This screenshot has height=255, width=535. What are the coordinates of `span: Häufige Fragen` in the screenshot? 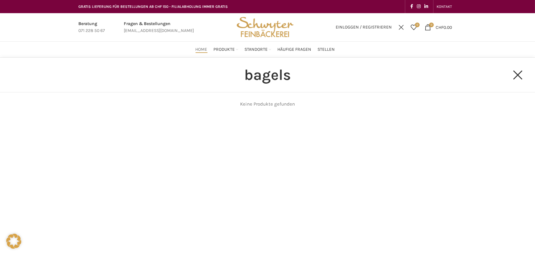 It's located at (295, 50).